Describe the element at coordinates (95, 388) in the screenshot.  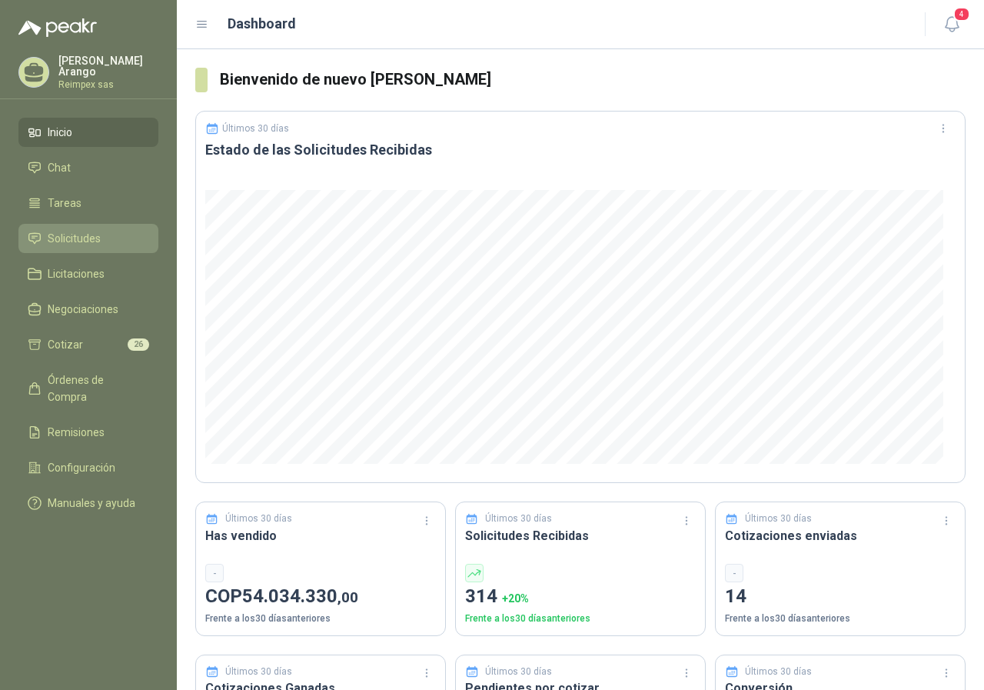
I see `span: Órdenes de Compra` at that location.